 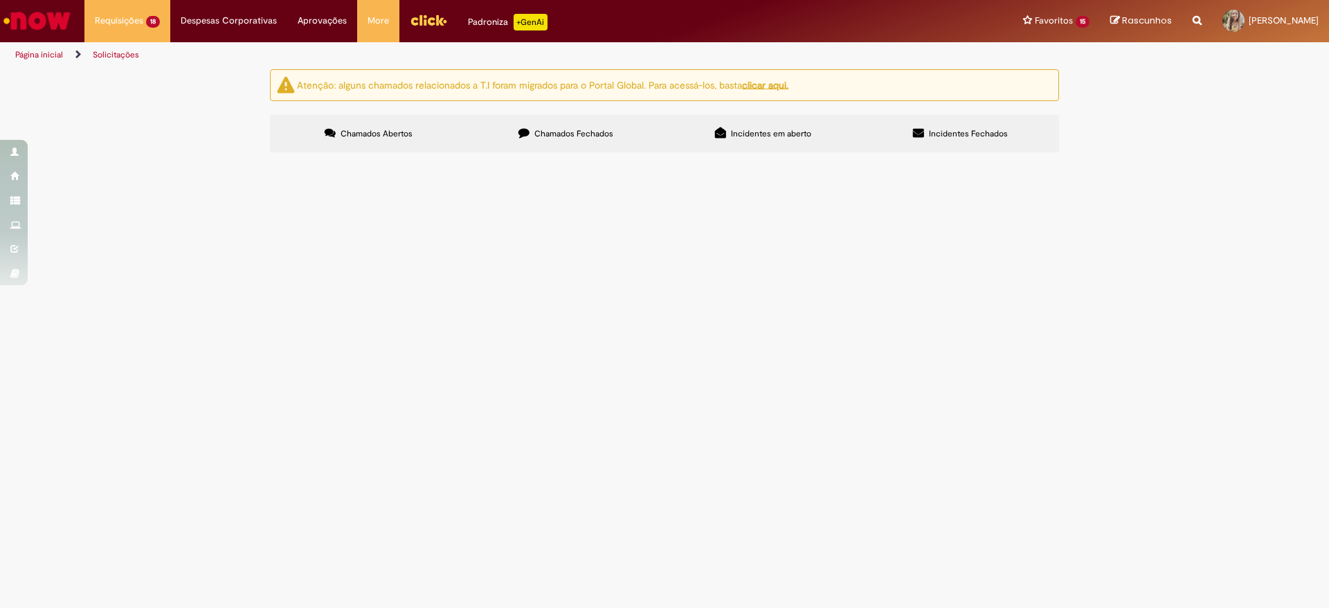 What do you see at coordinates (1147, 20) in the screenshot?
I see `span: Rascunhos` at bounding box center [1147, 20].